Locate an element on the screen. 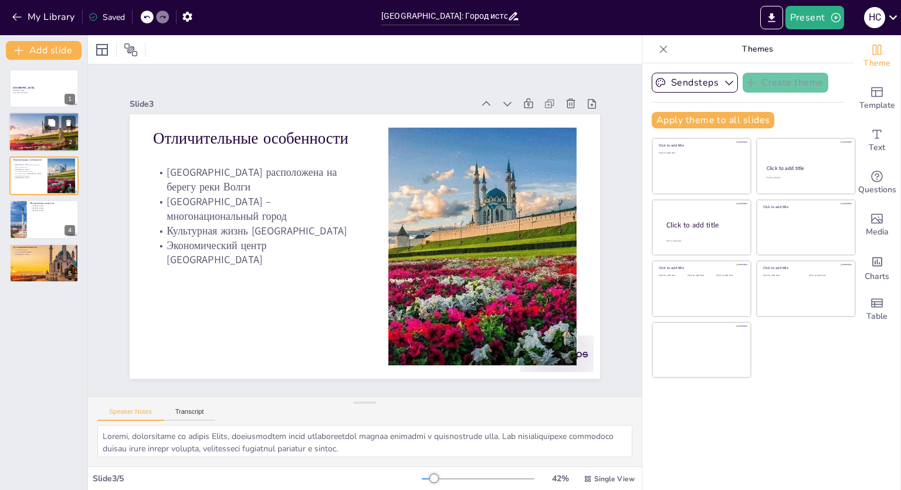 This screenshot has height=490, width=901. span: Media is located at coordinates (877, 232).